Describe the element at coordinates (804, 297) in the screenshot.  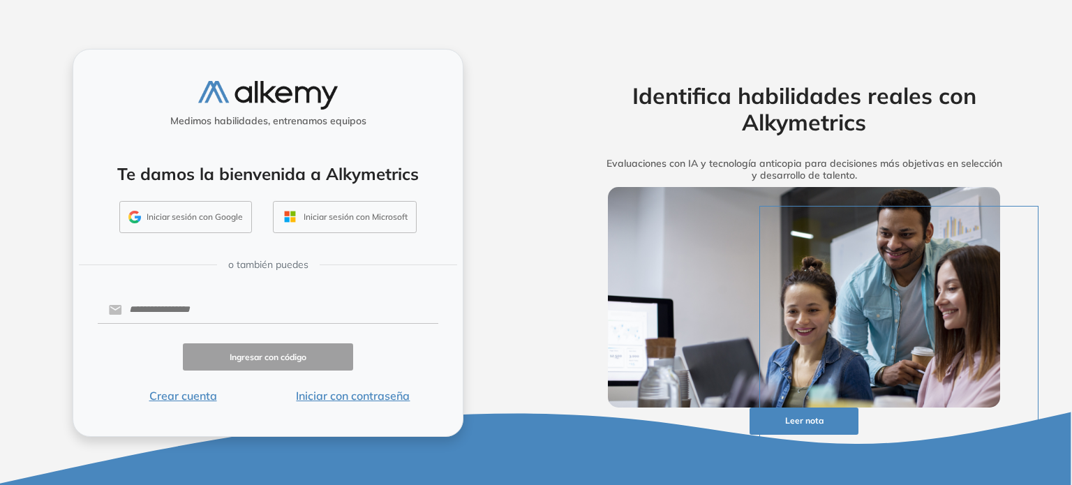
I see `img: img-more-info` at that location.